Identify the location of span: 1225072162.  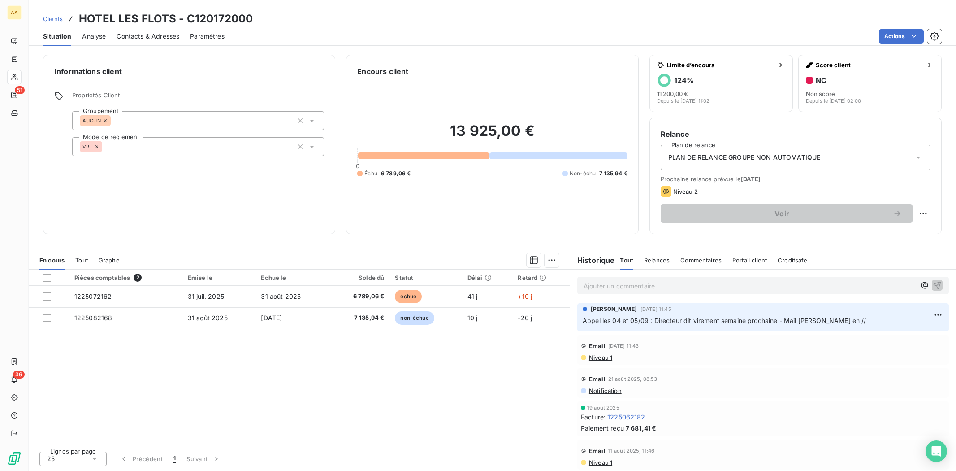
(93, 296).